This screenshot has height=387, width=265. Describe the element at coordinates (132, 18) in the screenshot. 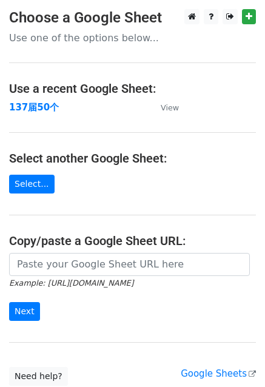

I see `h3: Choose a Google Sheet` at that location.